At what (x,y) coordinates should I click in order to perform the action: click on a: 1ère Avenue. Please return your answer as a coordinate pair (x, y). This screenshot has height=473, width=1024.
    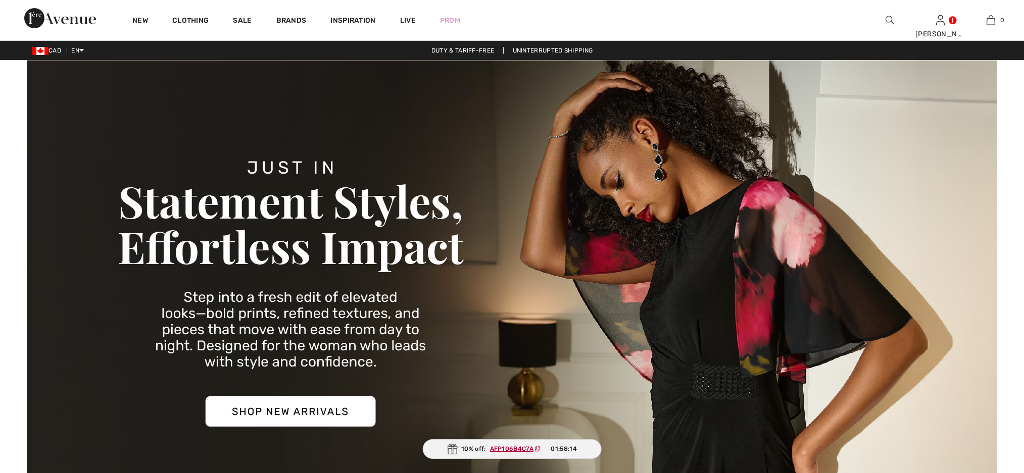
    Looking at the image, I should click on (60, 18).